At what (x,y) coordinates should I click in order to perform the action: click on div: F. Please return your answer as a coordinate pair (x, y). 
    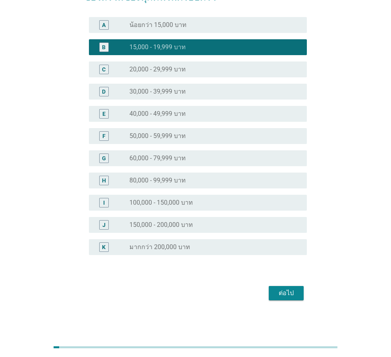
    Looking at the image, I should click on (104, 136).